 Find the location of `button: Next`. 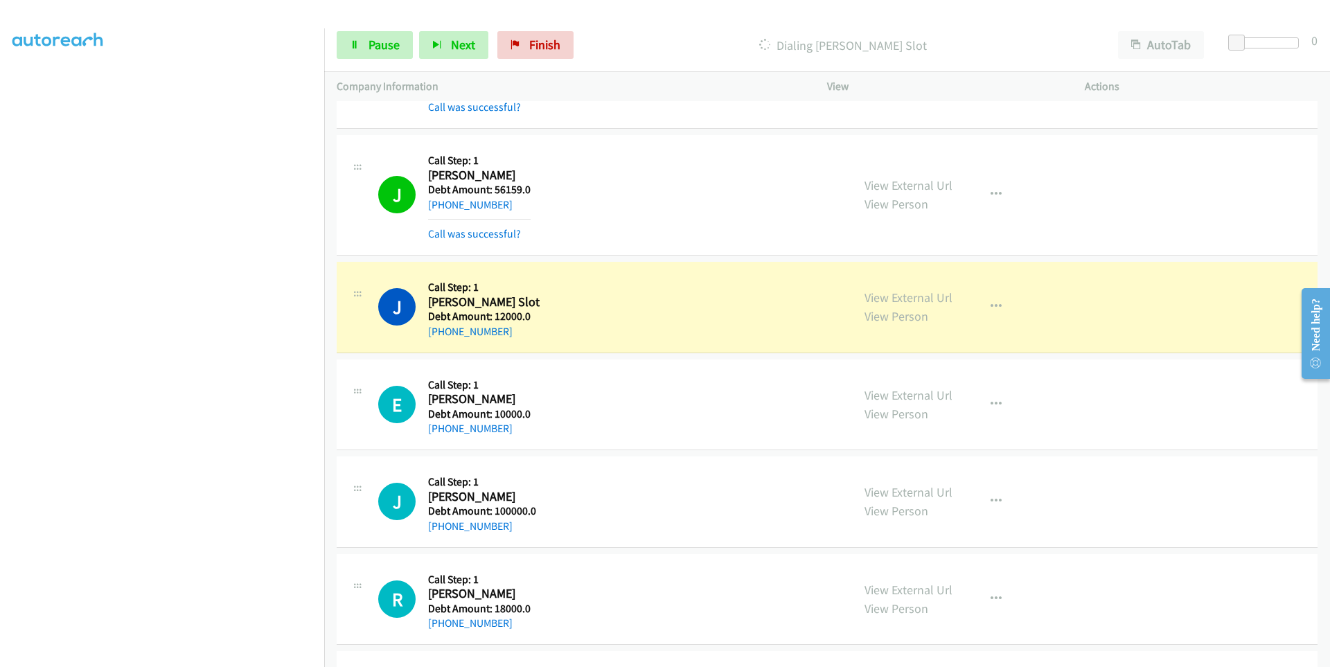

button: Next is located at coordinates (454, 45).